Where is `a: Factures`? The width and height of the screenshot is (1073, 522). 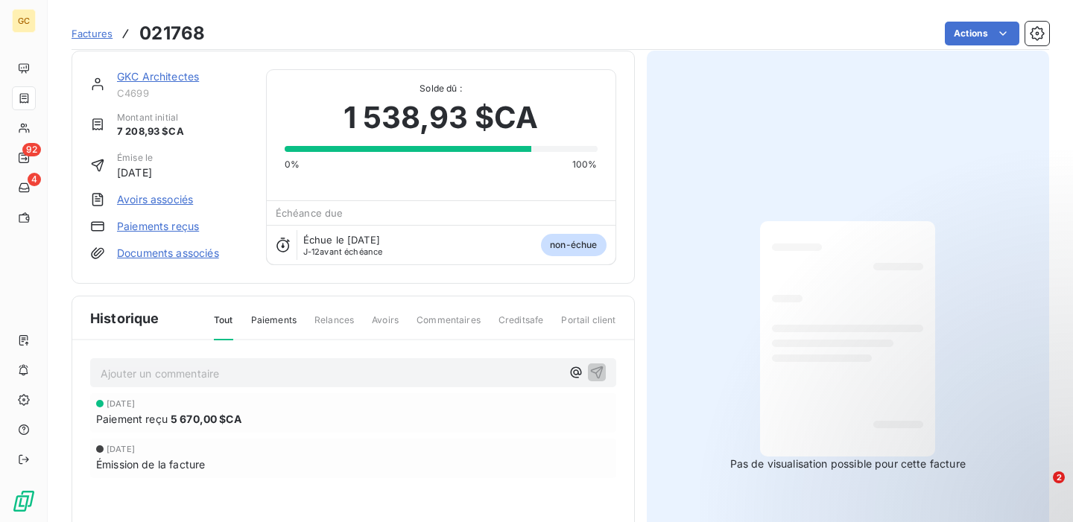
a: Factures is located at coordinates (92, 34).